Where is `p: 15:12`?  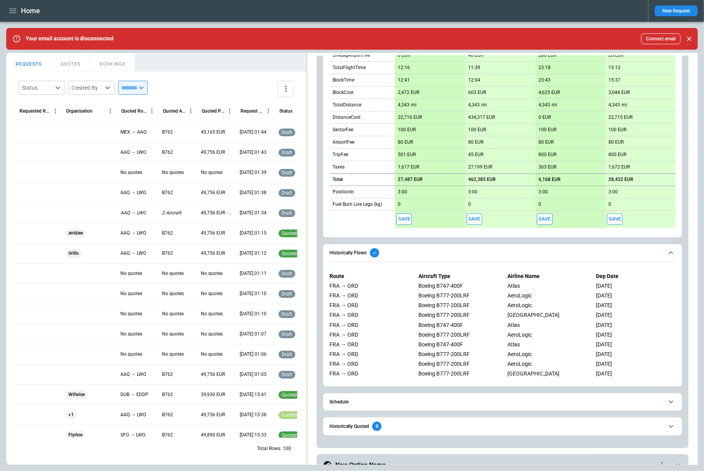 p: 15:12 is located at coordinates (614, 68).